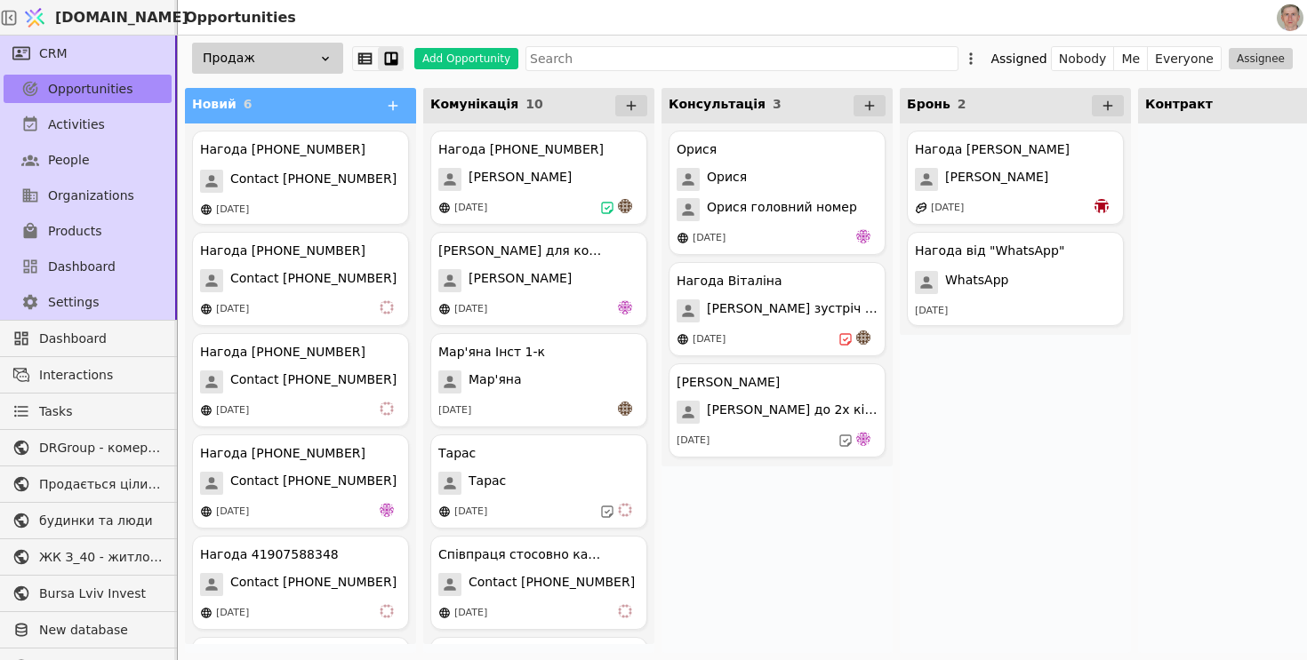  Describe the element at coordinates (87, 630) in the screenshot. I see `a: New database` at that location.